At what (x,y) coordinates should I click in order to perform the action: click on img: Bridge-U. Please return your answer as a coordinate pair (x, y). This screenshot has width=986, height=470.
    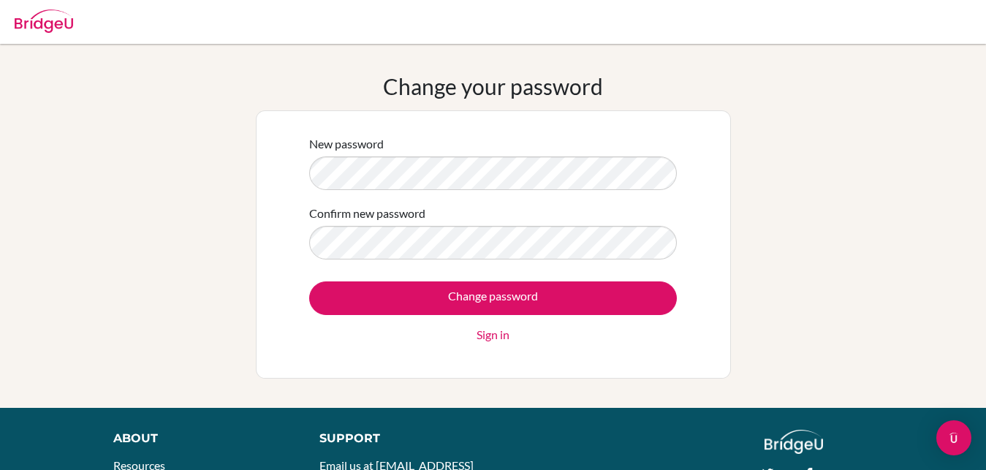
    Looking at the image, I should click on (44, 21).